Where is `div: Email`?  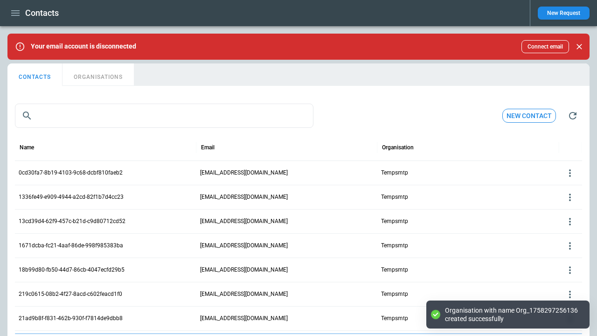 div: Email is located at coordinates (208, 147).